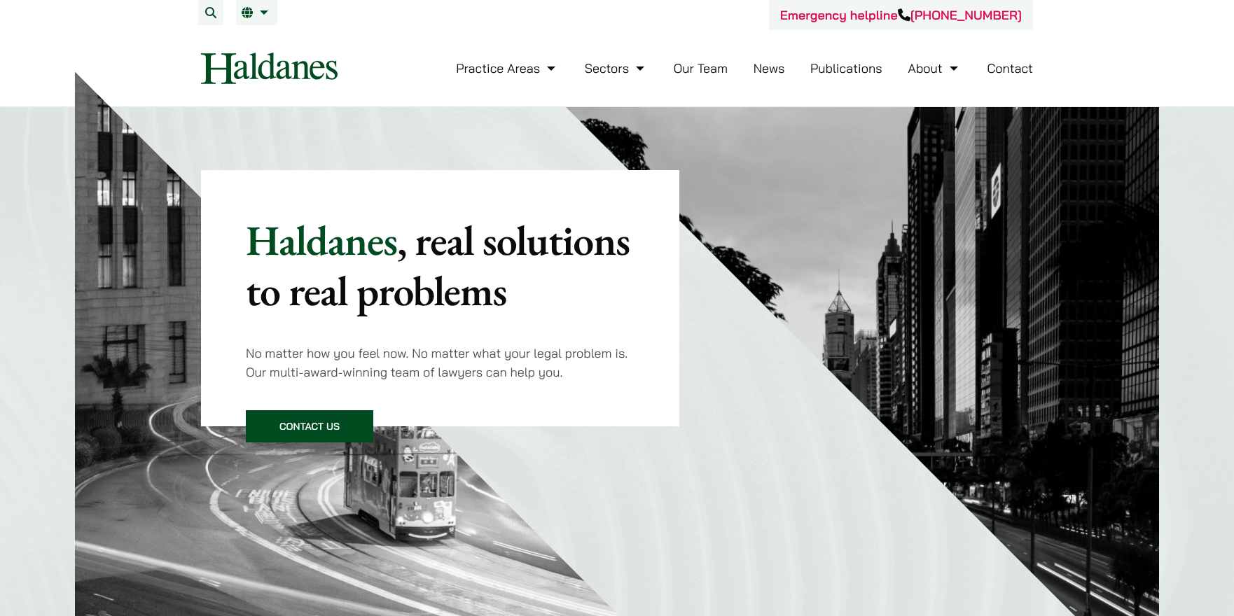 This screenshot has height=616, width=1234. Describe the element at coordinates (846, 68) in the screenshot. I see `a: Publications` at that location.